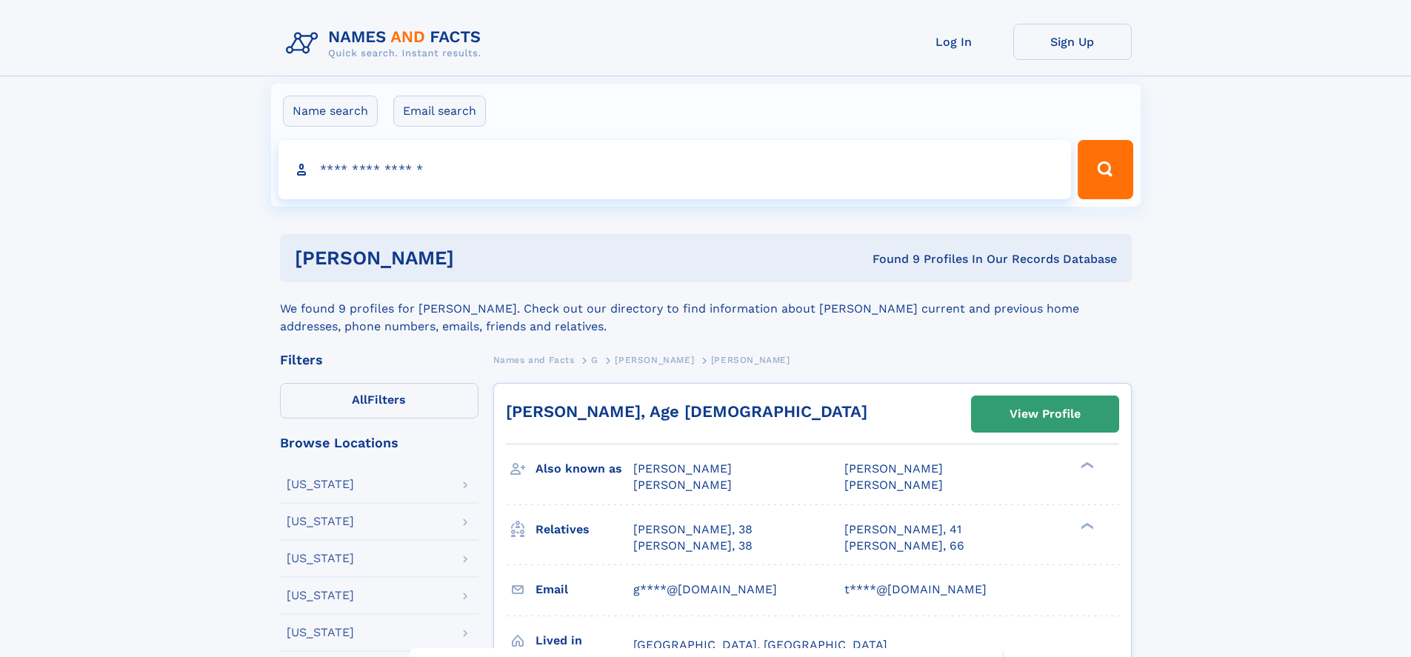 Image resolution: width=1411 pixels, height=657 pixels. What do you see at coordinates (584, 469) in the screenshot?
I see `h3: Also known as` at bounding box center [584, 469].